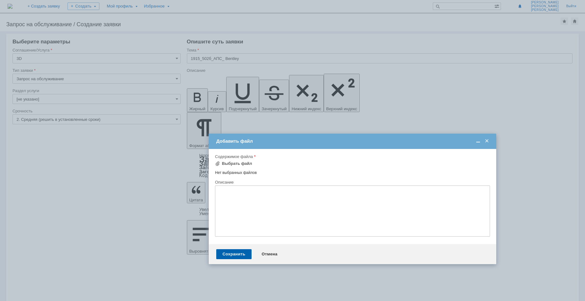 This screenshot has height=301, width=585. Describe the element at coordinates (237, 164) in the screenshot. I see `div: Выбрать файл` at that location.